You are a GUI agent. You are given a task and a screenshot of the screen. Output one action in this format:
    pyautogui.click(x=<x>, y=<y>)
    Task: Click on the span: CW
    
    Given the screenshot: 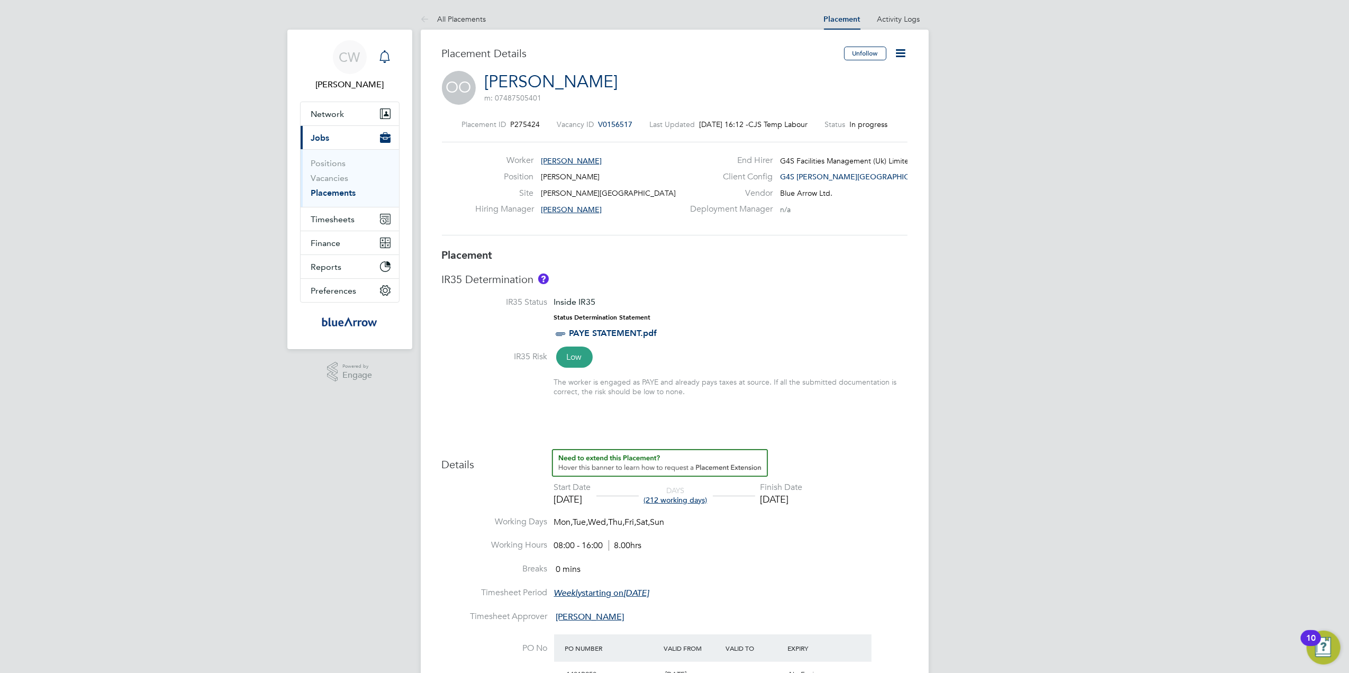 What is the action you would take?
    pyautogui.click(x=350, y=57)
    